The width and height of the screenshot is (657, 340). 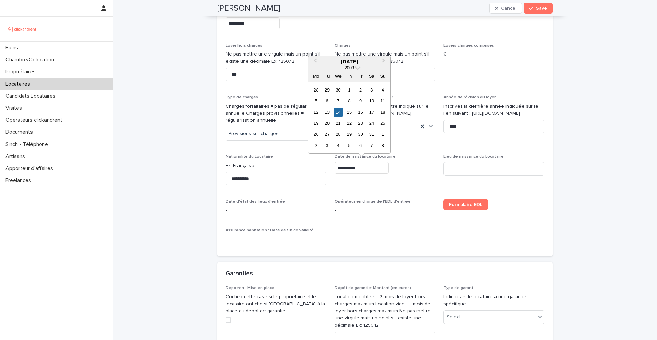 I want to click on div: Choose Friday, 16 May 2003, so click(x=361, y=112).